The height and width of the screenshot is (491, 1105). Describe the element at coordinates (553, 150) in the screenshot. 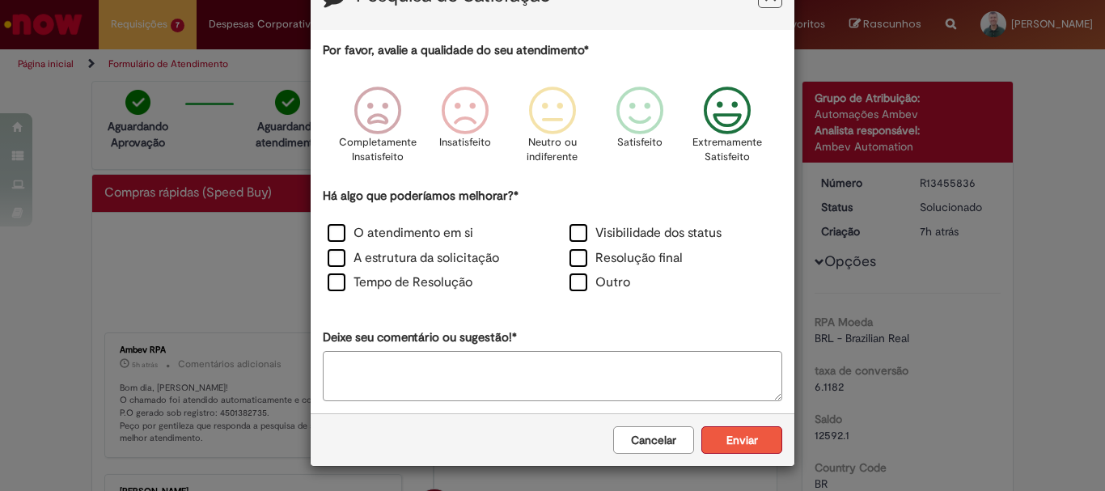

I see `p: Neutro ou indiferente` at that location.